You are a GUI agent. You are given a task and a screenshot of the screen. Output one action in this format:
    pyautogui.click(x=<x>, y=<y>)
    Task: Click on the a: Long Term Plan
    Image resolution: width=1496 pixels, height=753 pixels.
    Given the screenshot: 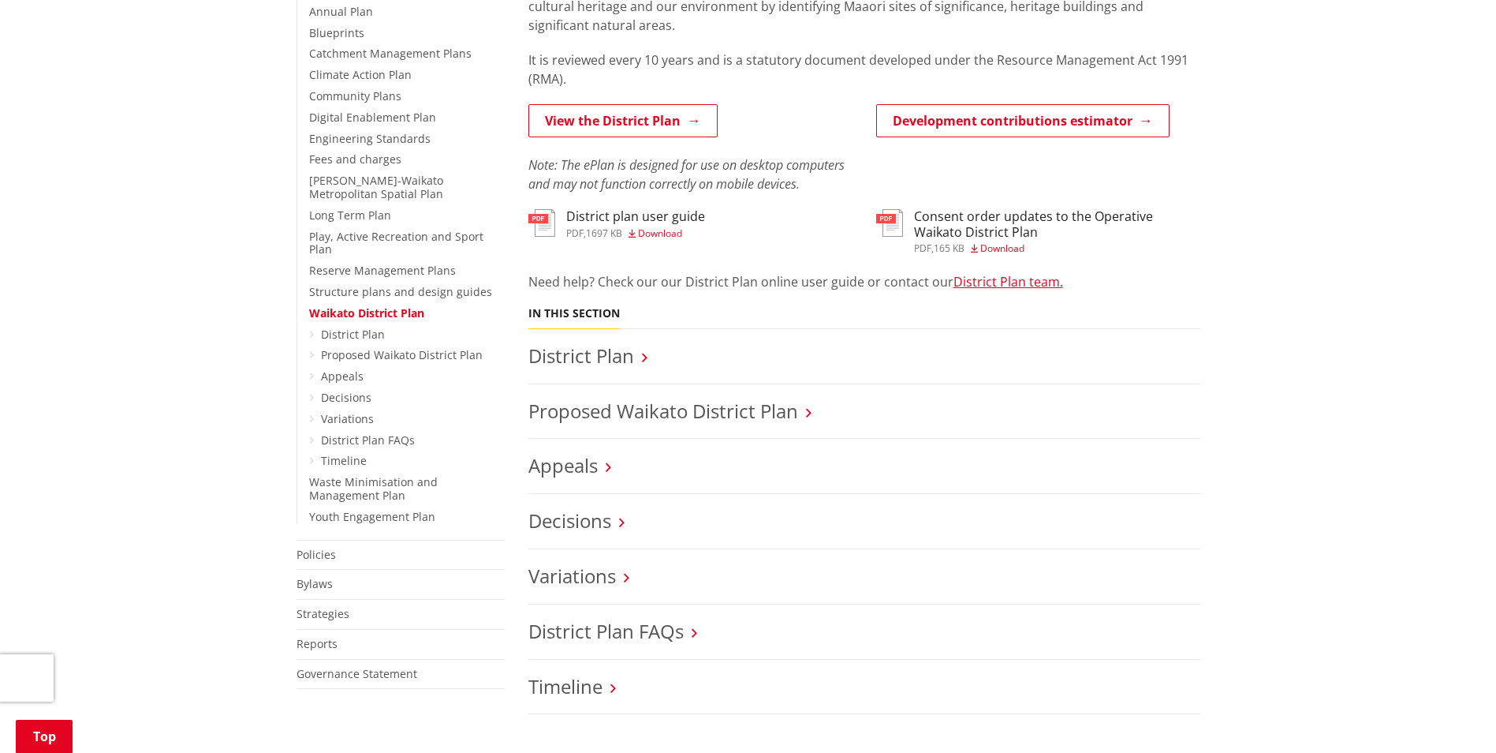 What is the action you would take?
    pyautogui.click(x=350, y=215)
    